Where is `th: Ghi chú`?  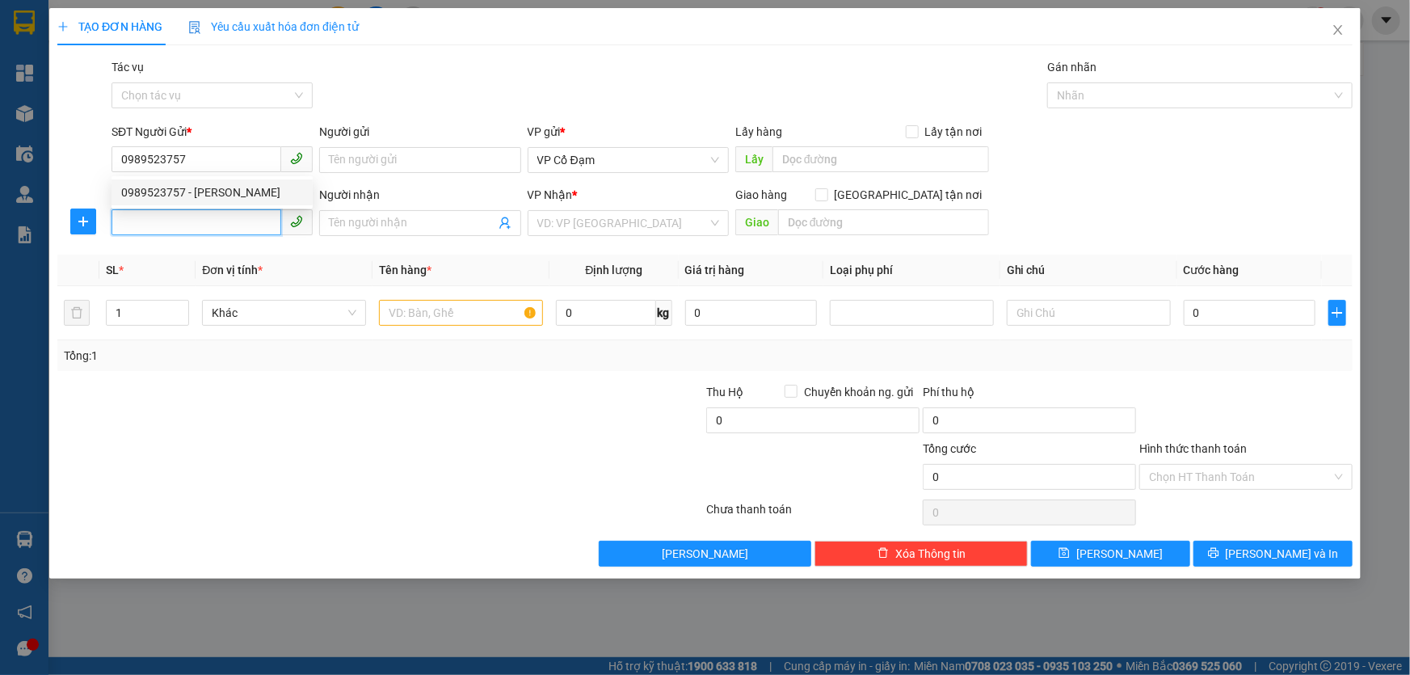 th: Ghi chú is located at coordinates (1089, 270).